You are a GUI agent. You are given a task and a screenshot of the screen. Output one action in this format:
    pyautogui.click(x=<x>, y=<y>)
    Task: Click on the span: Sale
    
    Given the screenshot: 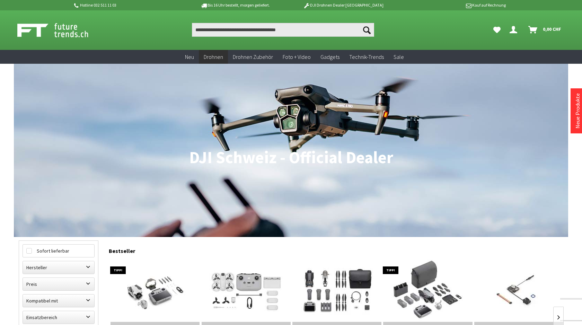 What is the action you would take?
    pyautogui.click(x=399, y=57)
    